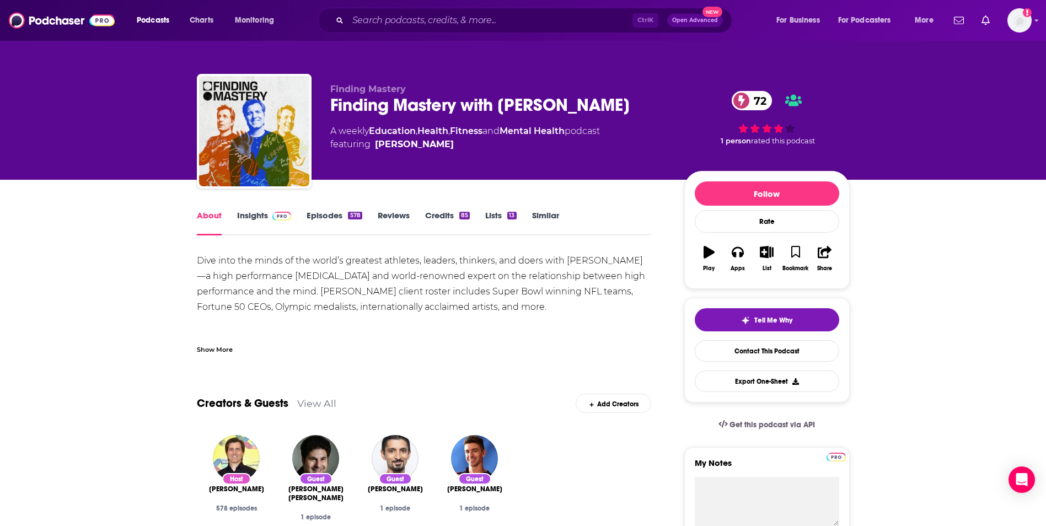 Image resolution: width=1046 pixels, height=526 pixels. What do you see at coordinates (864, 20) in the screenshot?
I see `span: For Podcasters` at bounding box center [864, 20].